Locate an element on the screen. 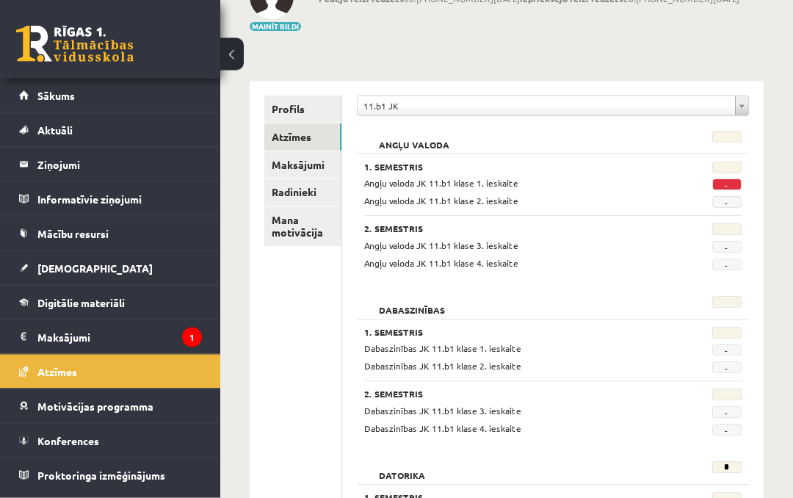  legend: Informatīvie ziņojumi is located at coordinates (120, 199).